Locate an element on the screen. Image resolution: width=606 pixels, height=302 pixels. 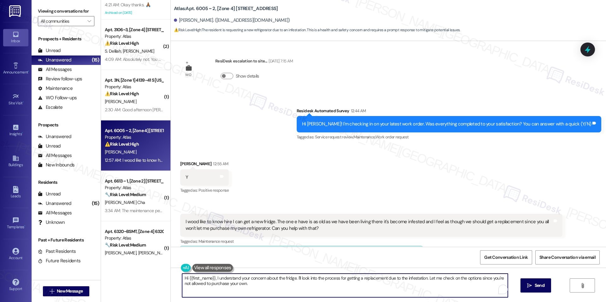
div: Maintenance is located at coordinates (55, 88).